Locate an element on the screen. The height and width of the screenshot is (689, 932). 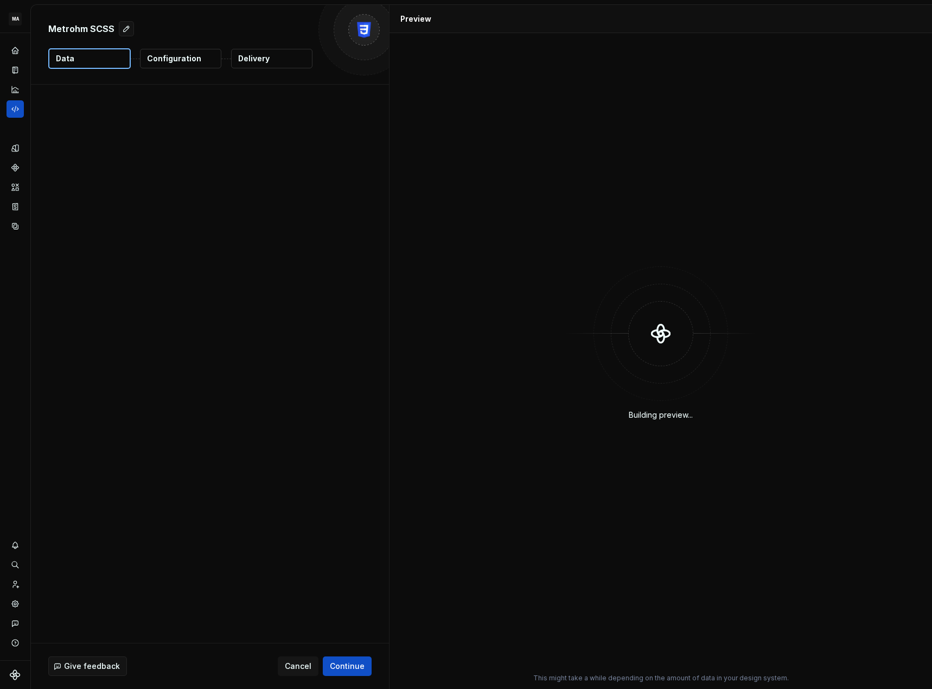
a: Documentation is located at coordinates (15, 70).